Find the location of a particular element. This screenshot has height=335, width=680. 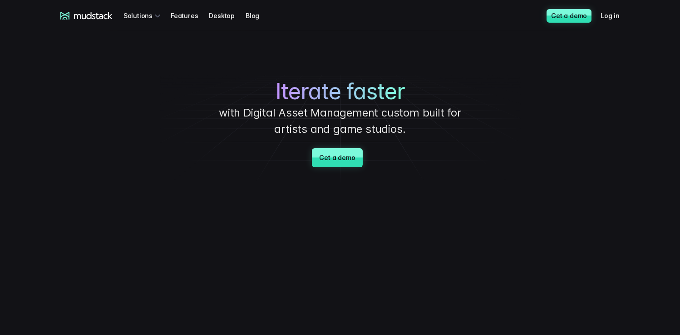

a: mudstack logo is located at coordinates (86, 16).